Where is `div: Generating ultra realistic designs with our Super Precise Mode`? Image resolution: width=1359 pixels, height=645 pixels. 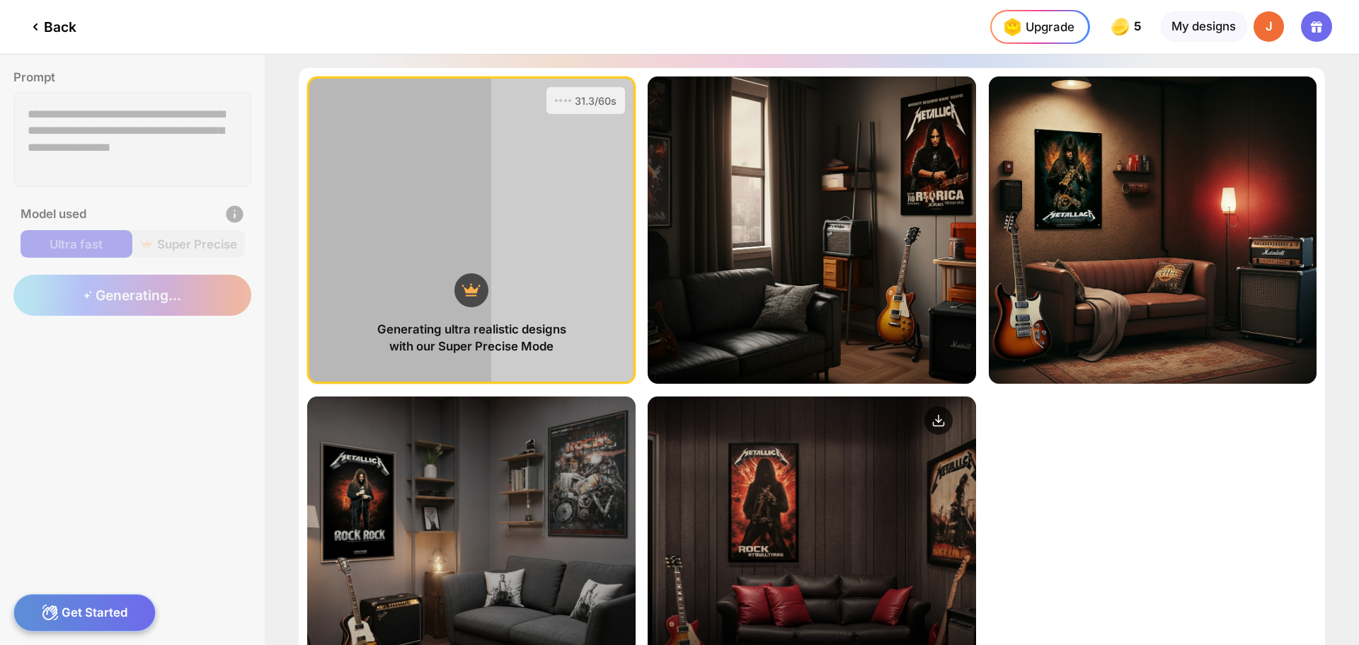 div: Generating ultra realistic designs with our Super Precise Mode is located at coordinates (471, 338).